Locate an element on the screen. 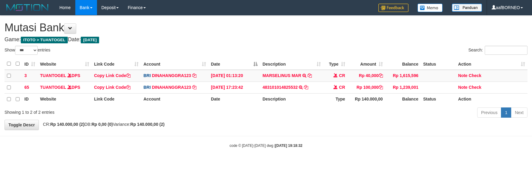  h1: Mutasi Bank is located at coordinates (266, 28).